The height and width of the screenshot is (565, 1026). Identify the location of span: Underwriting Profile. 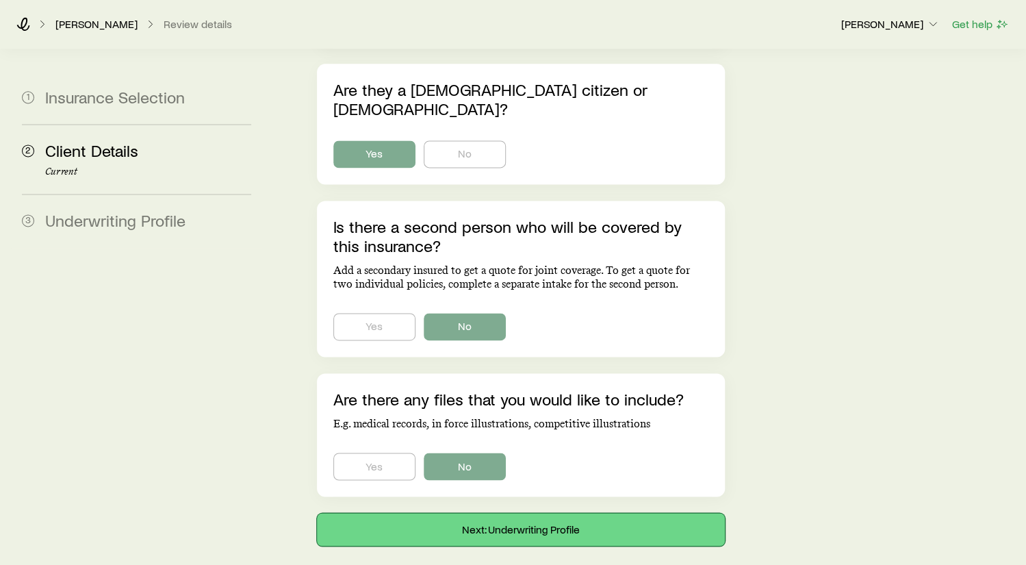
(115, 220).